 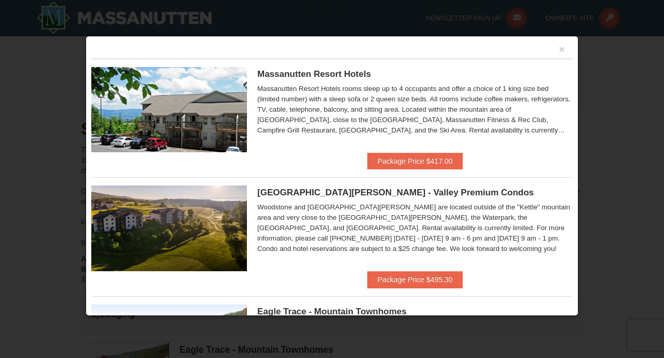 What do you see at coordinates (169, 228) in the screenshot?
I see `img: 19219041-4-ec11c166.jpg` at bounding box center [169, 228].